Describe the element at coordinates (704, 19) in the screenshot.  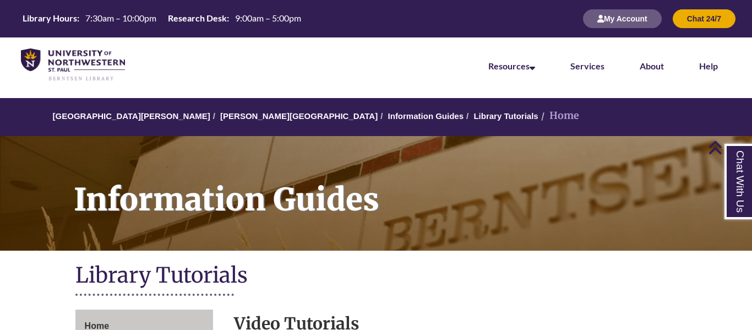
I see `button: Chat 24/7` at that location.